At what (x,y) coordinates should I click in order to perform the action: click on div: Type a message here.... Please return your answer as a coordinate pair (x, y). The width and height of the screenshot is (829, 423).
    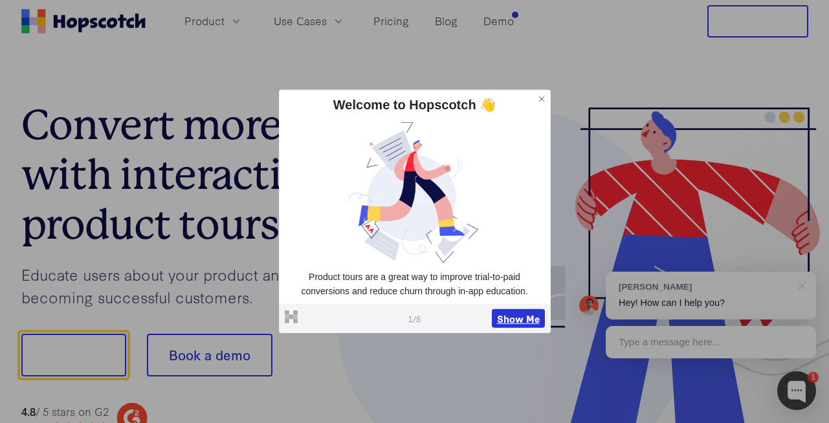
    Looking at the image, I should click on (710, 342).